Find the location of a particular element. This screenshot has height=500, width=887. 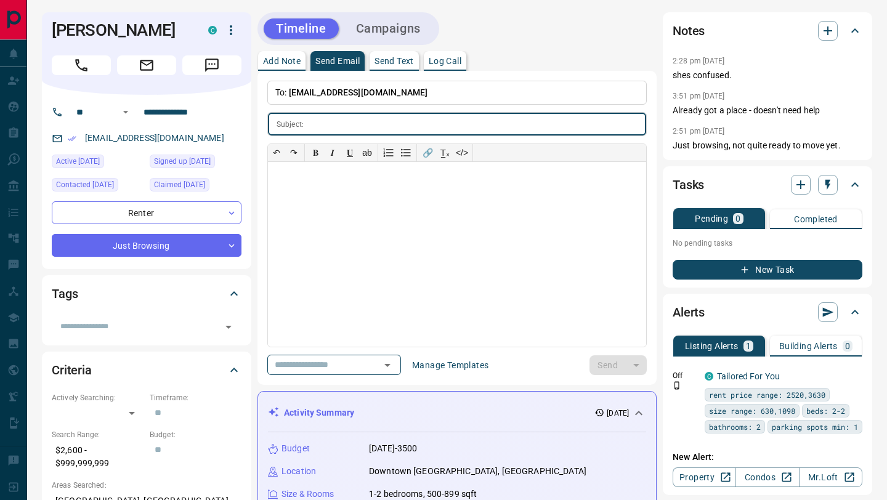

span: Email is located at coordinates (147, 65).